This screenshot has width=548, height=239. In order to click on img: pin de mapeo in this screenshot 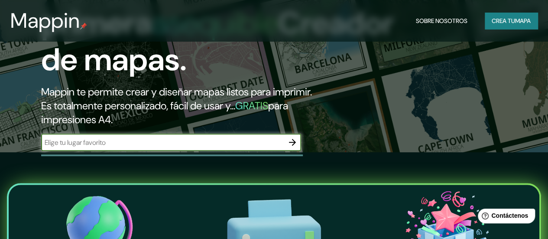, I will do `click(84, 26)`.